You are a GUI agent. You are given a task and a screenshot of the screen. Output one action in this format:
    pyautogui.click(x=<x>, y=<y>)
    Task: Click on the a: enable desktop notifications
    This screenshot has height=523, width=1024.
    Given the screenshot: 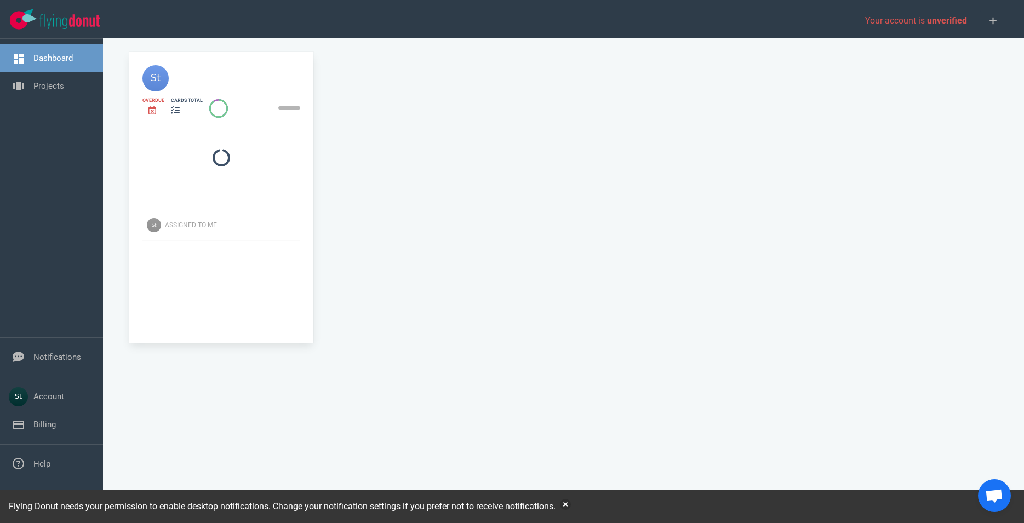 What is the action you would take?
    pyautogui.click(x=214, y=506)
    